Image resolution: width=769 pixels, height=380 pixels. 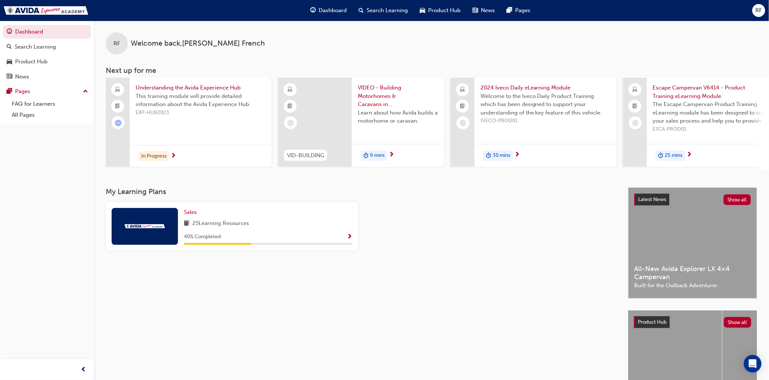 I want to click on span: IVECO-PROD01, so click(x=545, y=121).